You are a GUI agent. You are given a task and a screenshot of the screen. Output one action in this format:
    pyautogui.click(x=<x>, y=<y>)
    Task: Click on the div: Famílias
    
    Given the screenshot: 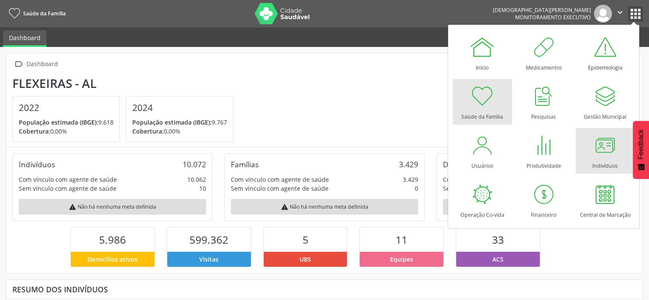 What is the action you would take?
    pyautogui.click(x=245, y=164)
    